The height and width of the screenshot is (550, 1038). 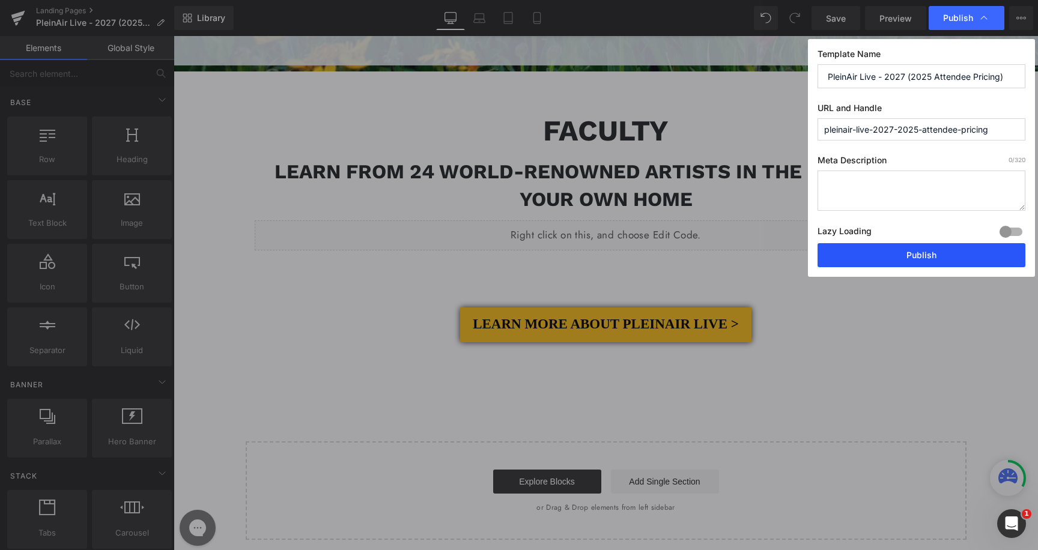 What do you see at coordinates (432, 288) in the screenshot?
I see `span: LEARN MORE ABOUT PLEINAIR LIVE >` at bounding box center [432, 288].